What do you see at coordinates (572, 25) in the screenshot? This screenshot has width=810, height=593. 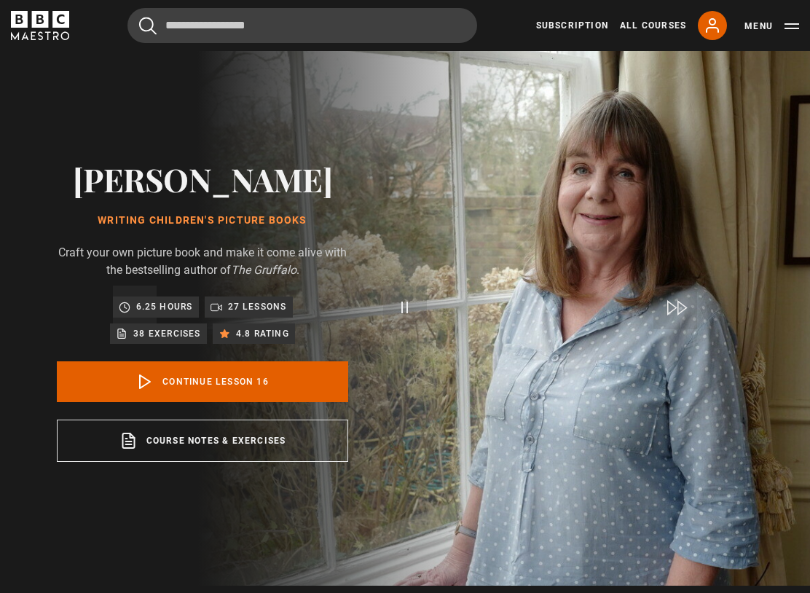 I see `a: Subscription` at bounding box center [572, 25].